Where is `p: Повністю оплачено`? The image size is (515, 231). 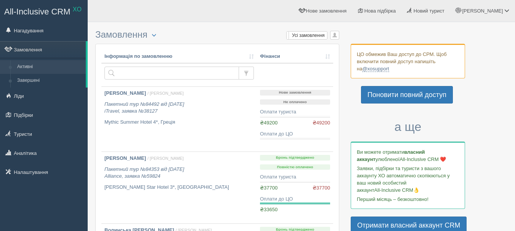
p: Повністю оплачено is located at coordinates (295, 167).